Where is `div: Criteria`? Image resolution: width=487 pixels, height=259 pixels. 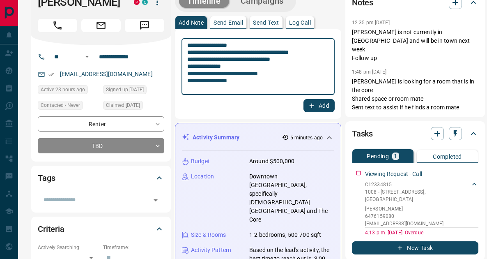
div: Criteria is located at coordinates (101, 229).